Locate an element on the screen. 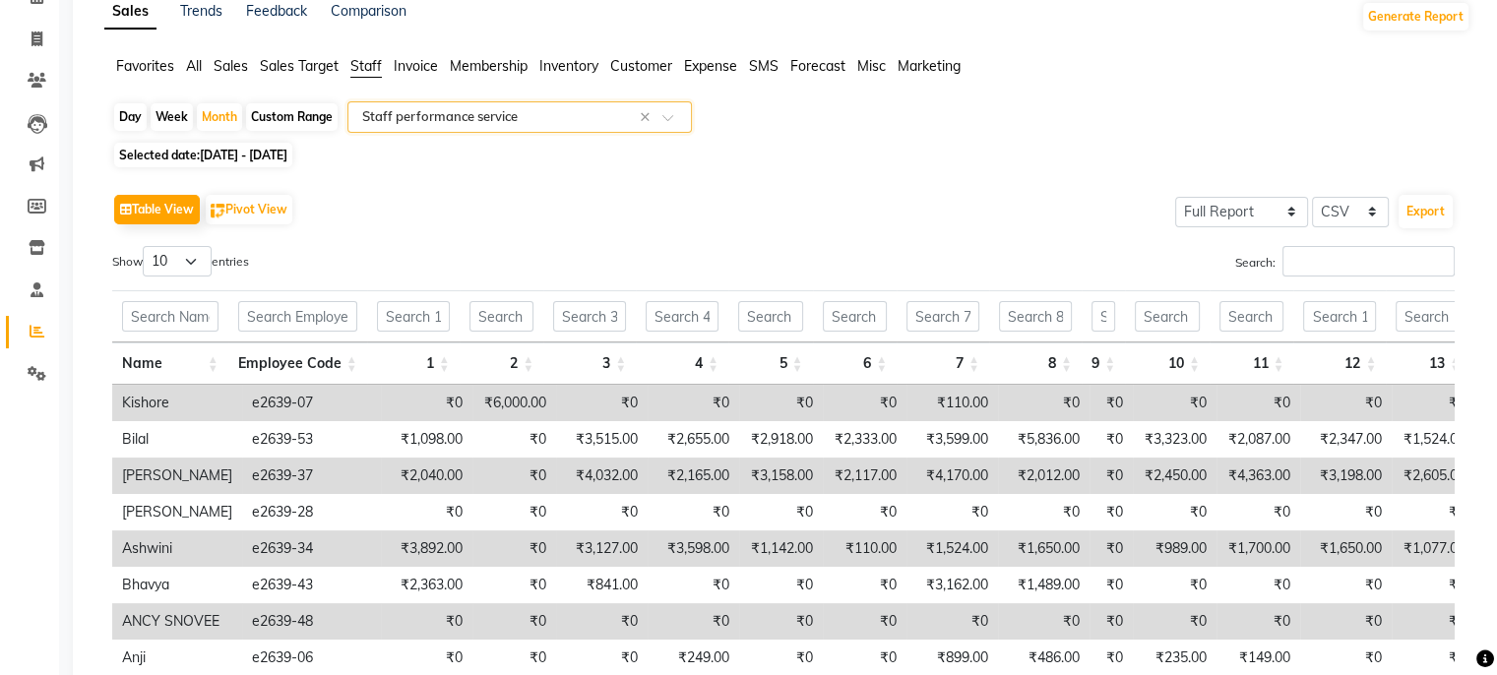  td: ₹3,127.00 is located at coordinates (601, 548).